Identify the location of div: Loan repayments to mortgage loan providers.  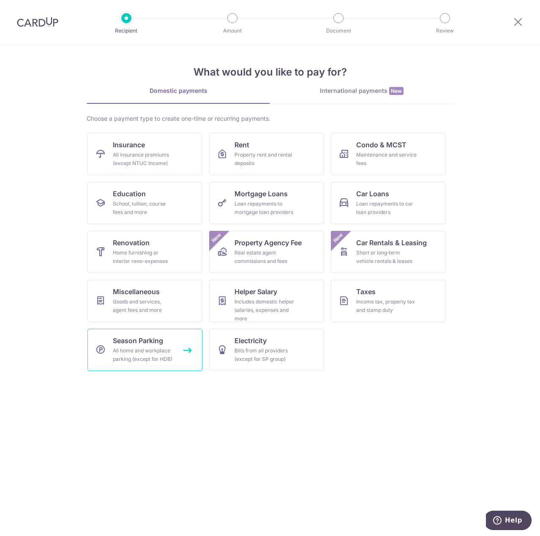
(265, 208).